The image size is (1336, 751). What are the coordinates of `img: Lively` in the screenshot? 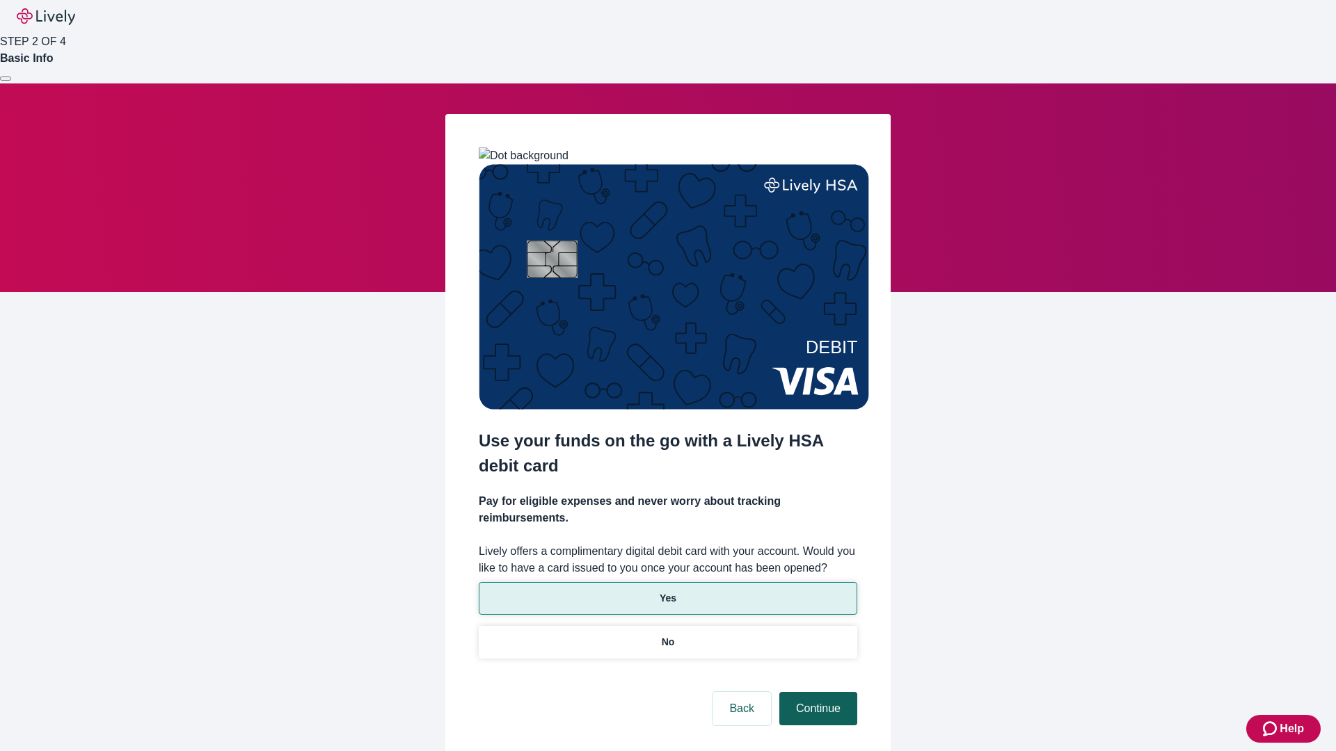 It's located at (46, 17).